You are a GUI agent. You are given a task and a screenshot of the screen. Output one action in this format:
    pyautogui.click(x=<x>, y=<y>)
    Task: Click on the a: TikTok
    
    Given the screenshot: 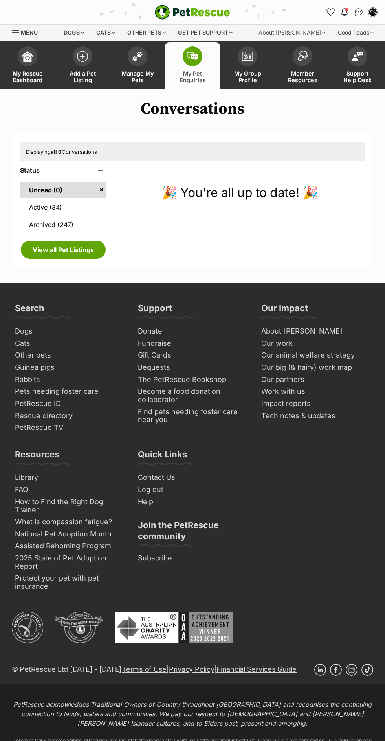 What is the action you would take?
    pyautogui.click(x=368, y=670)
    